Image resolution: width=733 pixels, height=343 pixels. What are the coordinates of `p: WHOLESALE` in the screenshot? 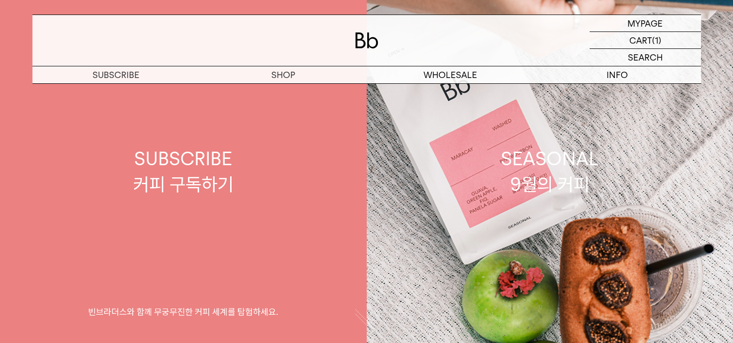 It's located at (450, 75).